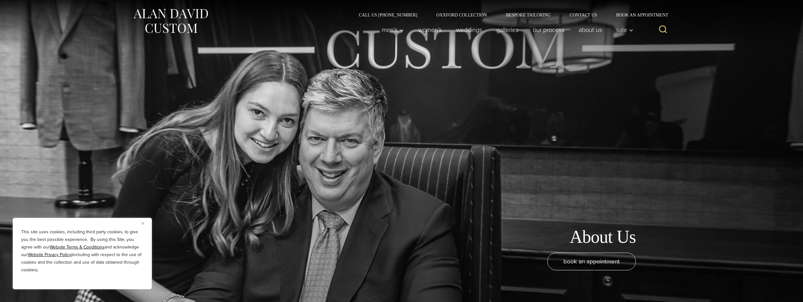  What do you see at coordinates (548, 30) in the screenshot?
I see `a: Our Process` at bounding box center [548, 30].